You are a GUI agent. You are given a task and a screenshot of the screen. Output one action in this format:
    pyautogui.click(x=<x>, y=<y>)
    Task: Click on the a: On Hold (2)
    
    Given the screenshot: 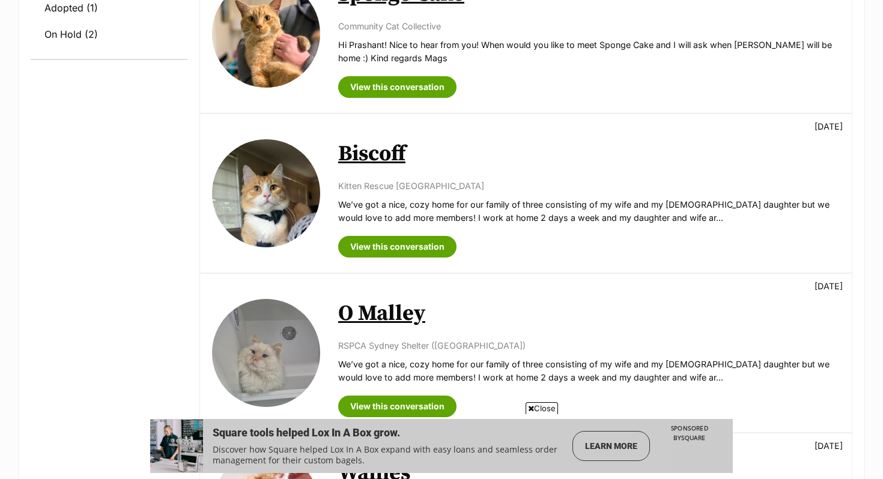 What is the action you would take?
    pyautogui.click(x=109, y=34)
    